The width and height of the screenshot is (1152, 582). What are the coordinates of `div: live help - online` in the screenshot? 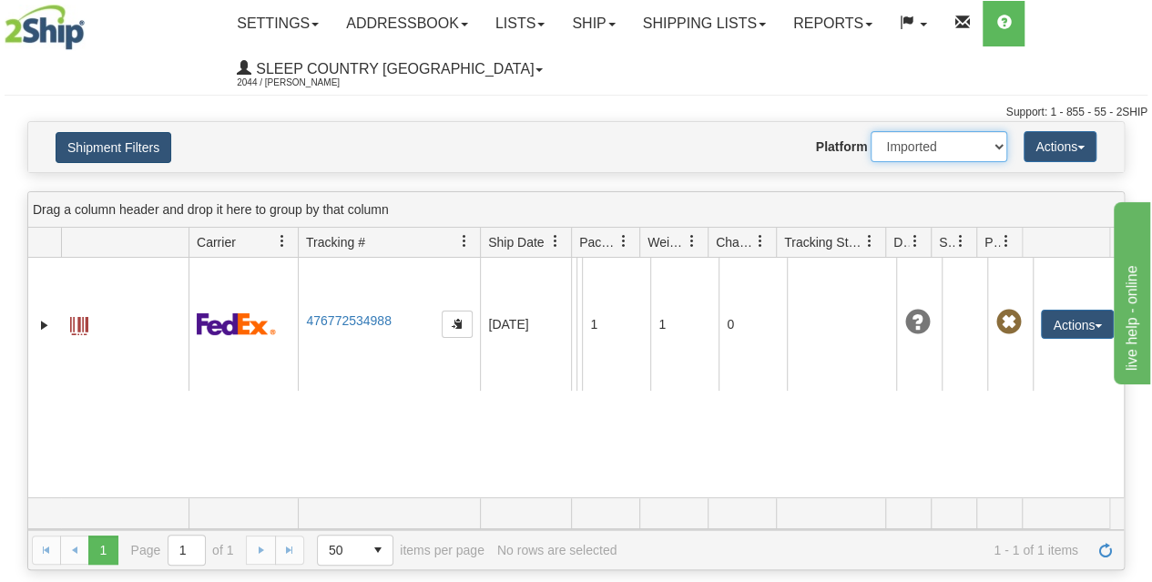 It's located at (91, 22).